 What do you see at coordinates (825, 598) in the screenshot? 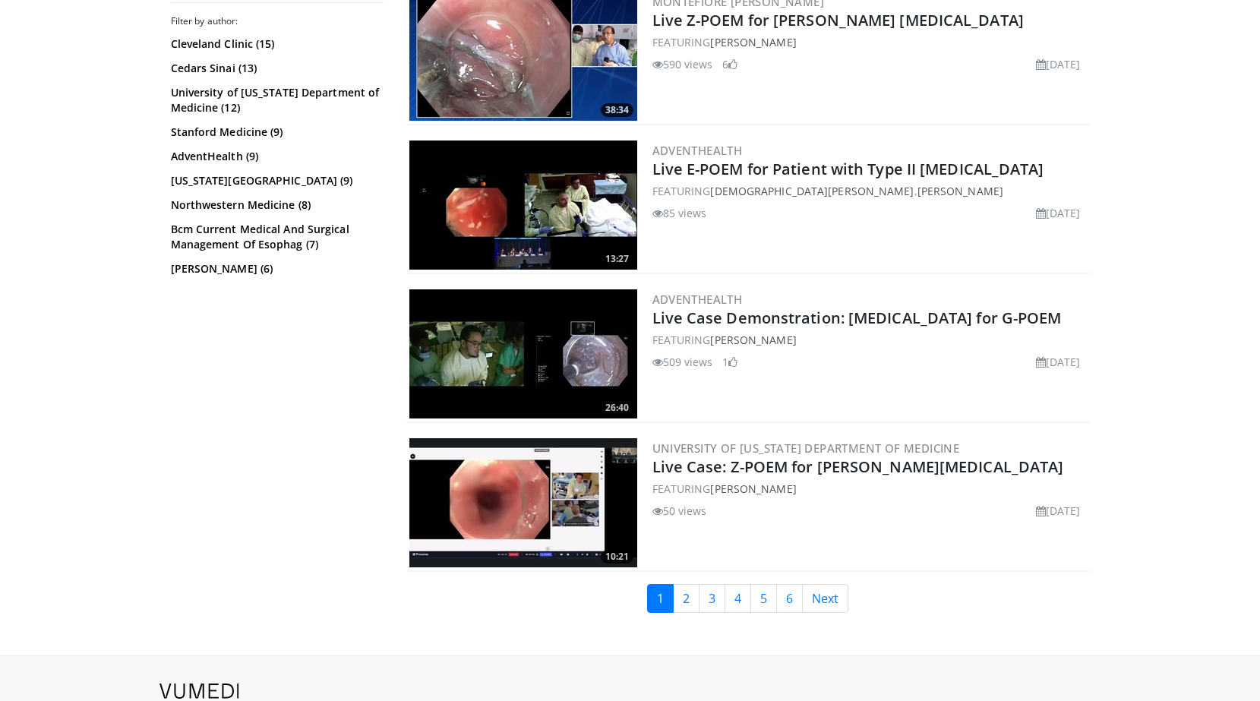
I see `a: Next` at bounding box center [825, 598].